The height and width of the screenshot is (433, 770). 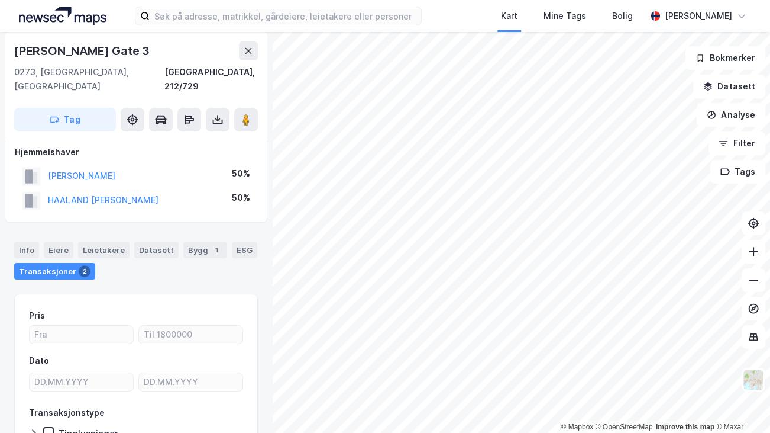 What do you see at coordinates (244, 250) in the screenshot?
I see `div: ESG` at bounding box center [244, 250].